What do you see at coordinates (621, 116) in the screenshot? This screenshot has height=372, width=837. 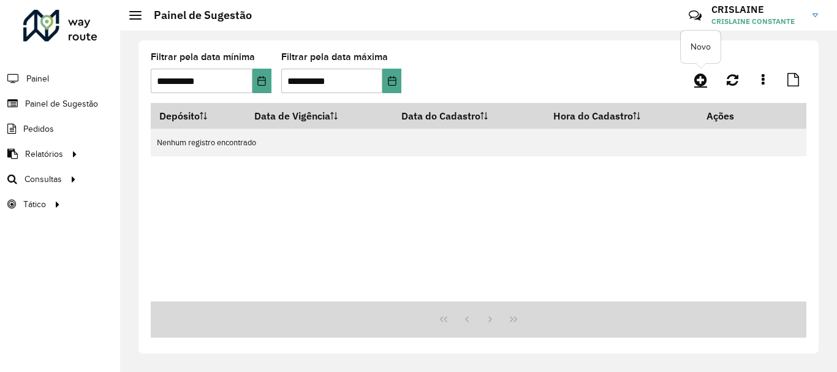 I see `th: Hora do Cadastro` at bounding box center [621, 116].